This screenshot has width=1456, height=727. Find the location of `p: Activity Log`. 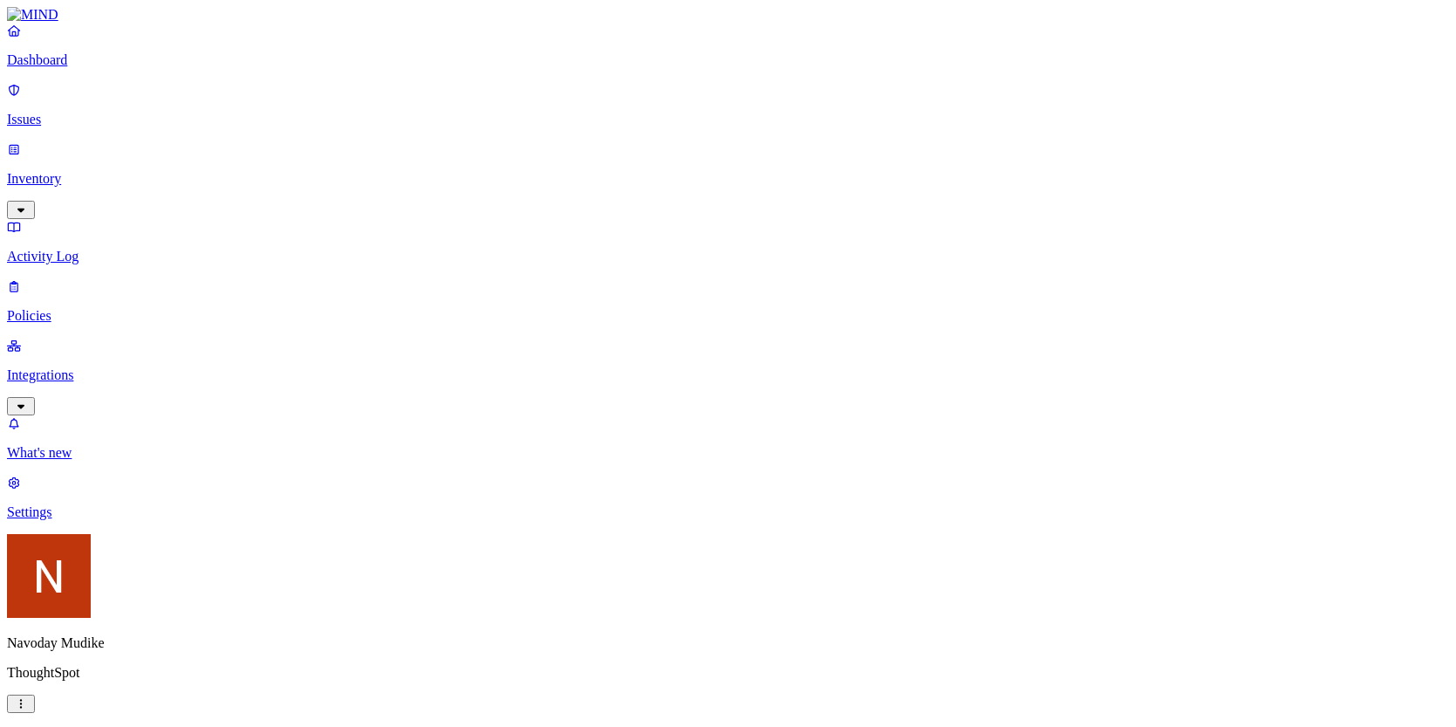

p: Activity Log is located at coordinates (728, 257).